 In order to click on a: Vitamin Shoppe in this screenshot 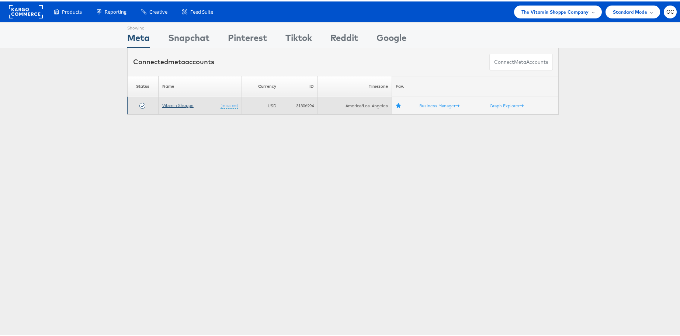, I will do `click(178, 104)`.